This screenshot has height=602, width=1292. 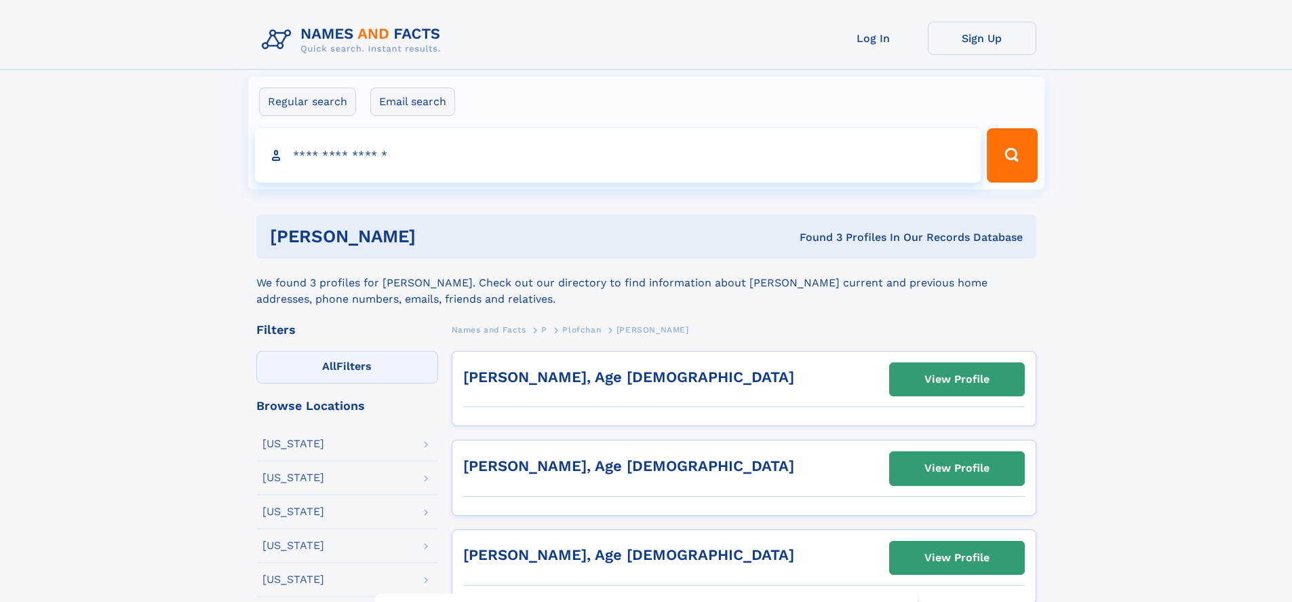 What do you see at coordinates (347, 367) in the screenshot?
I see `label: Filters` at bounding box center [347, 367].